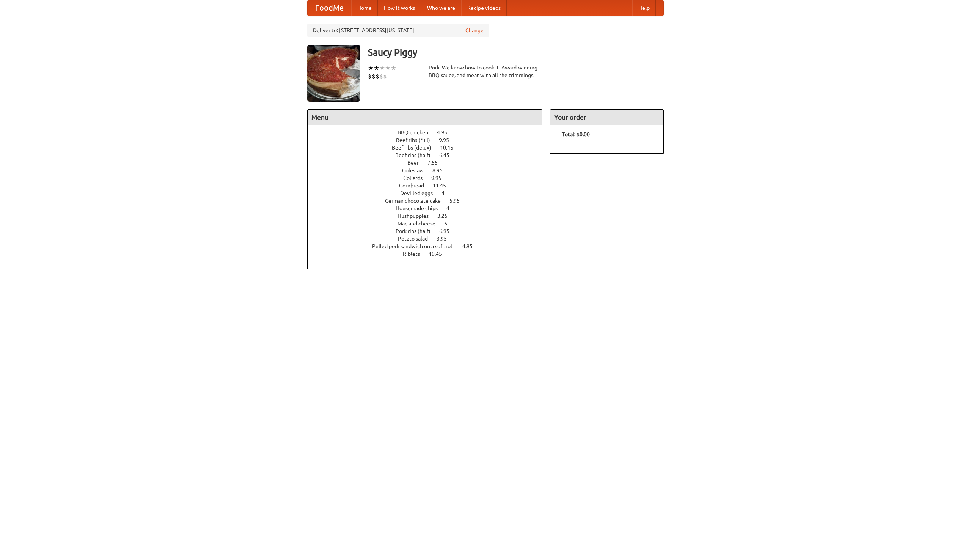  What do you see at coordinates (416, 239) in the screenshot?
I see `span: Potato salad` at bounding box center [416, 239].